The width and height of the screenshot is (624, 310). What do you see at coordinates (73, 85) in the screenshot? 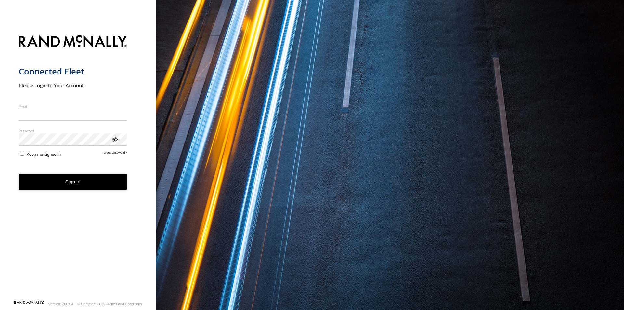
I see `h2: Please Login to Your Account` at bounding box center [73, 85].